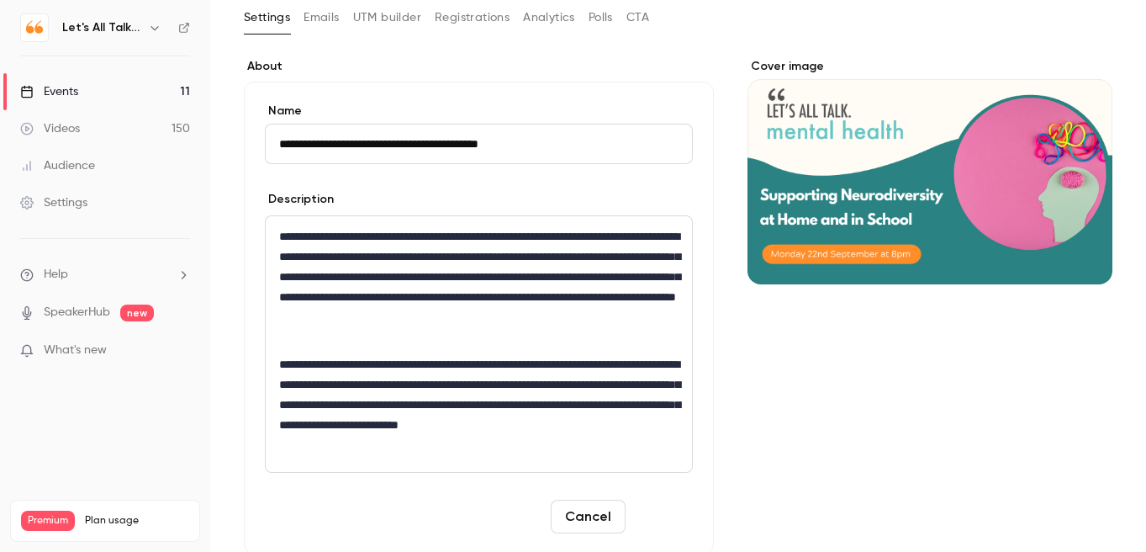 This screenshot has height=552, width=1146. What do you see at coordinates (588, 516) in the screenshot?
I see `button: Cancel` at bounding box center [588, 516].